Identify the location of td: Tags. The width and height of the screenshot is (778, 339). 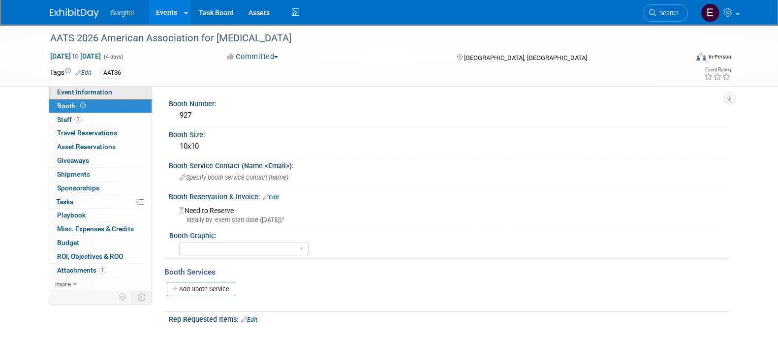
(70, 73).